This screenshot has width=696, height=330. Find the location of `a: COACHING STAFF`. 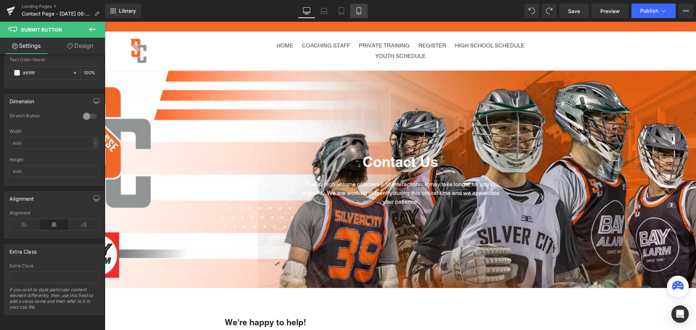

a: COACHING STAFF is located at coordinates (221, 24).